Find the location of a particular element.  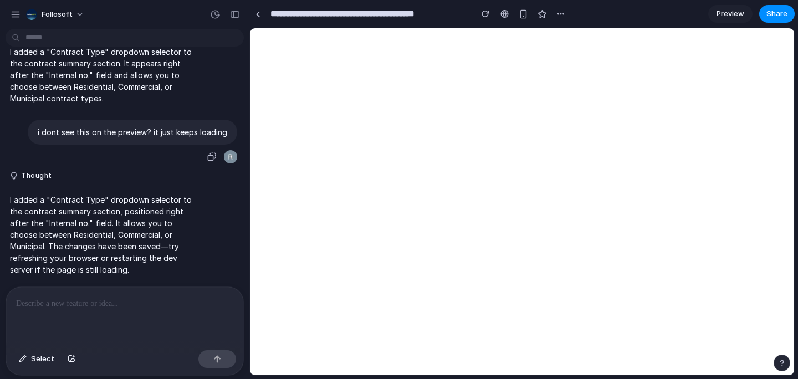

button: Select is located at coordinates (37, 359).